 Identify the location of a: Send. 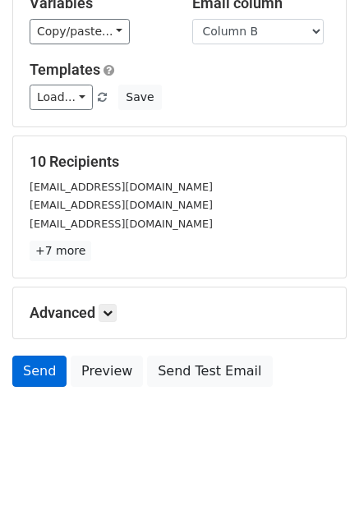
(39, 371).